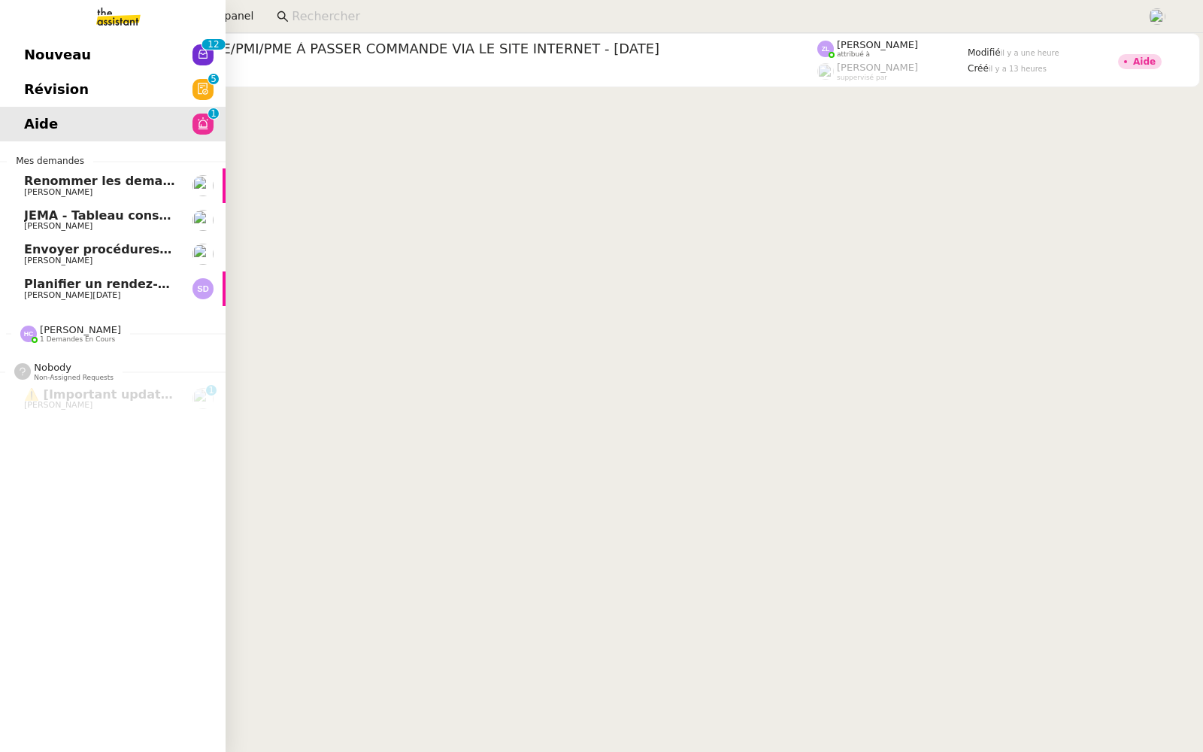 This screenshot has height=752, width=1203. What do you see at coordinates (126, 215) in the screenshot?
I see `span: JEMA - Tableau consommation` at bounding box center [126, 215].